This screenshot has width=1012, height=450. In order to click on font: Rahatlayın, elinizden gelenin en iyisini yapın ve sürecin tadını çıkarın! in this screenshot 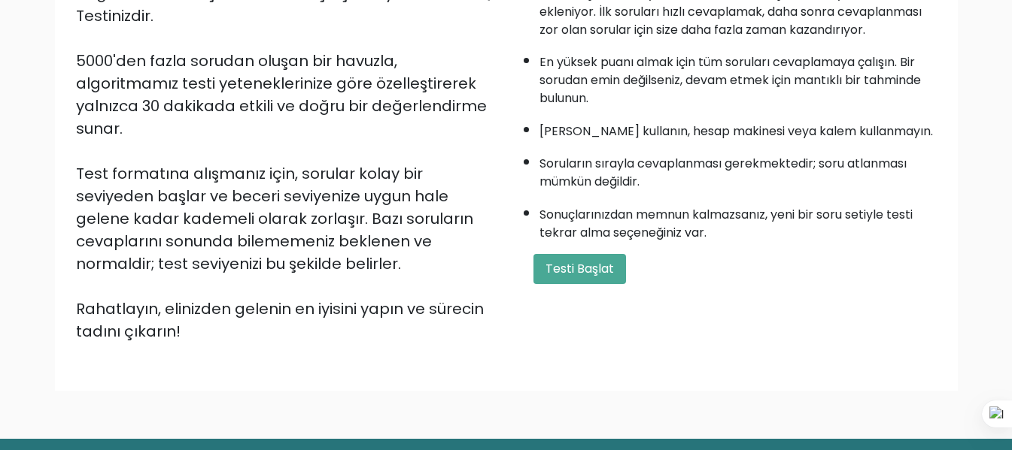, I will do `click(280, 320)`.